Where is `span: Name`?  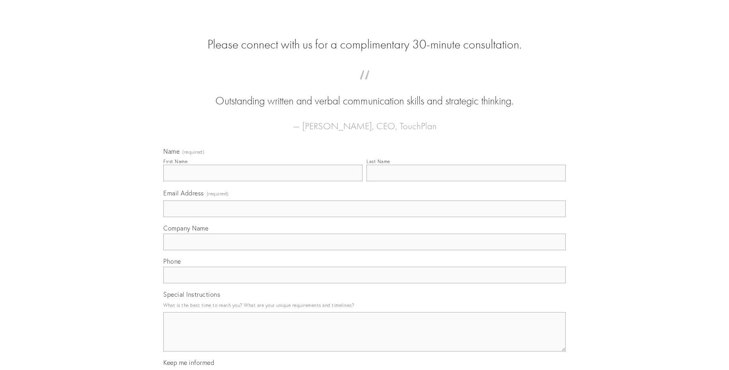 span: Name is located at coordinates (171, 152).